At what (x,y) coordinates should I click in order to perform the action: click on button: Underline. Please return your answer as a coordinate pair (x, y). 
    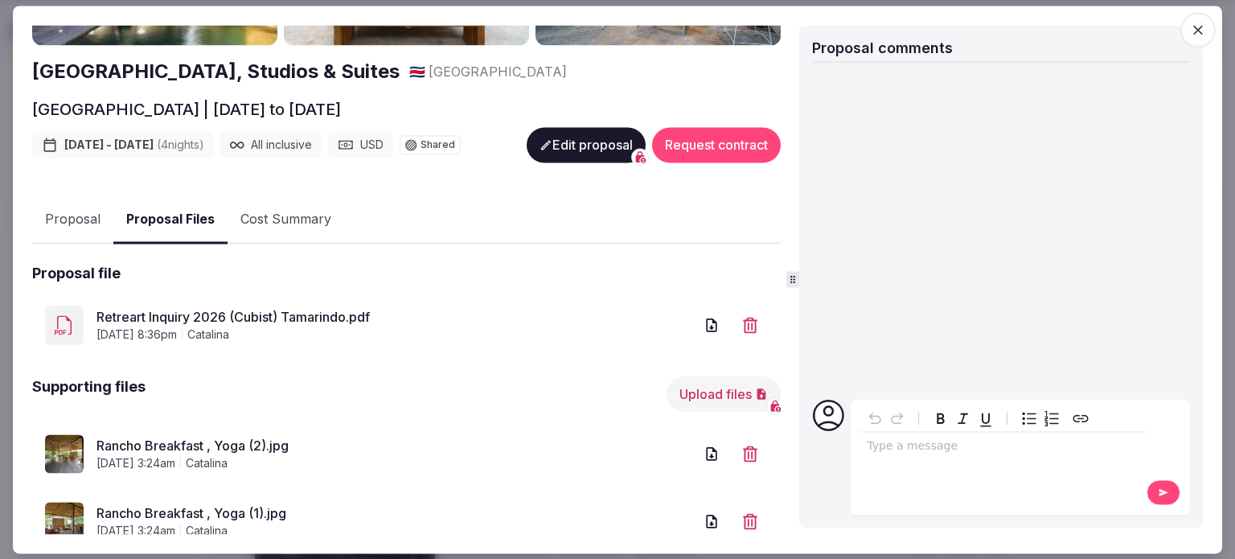
    Looking at the image, I should click on (986, 418).